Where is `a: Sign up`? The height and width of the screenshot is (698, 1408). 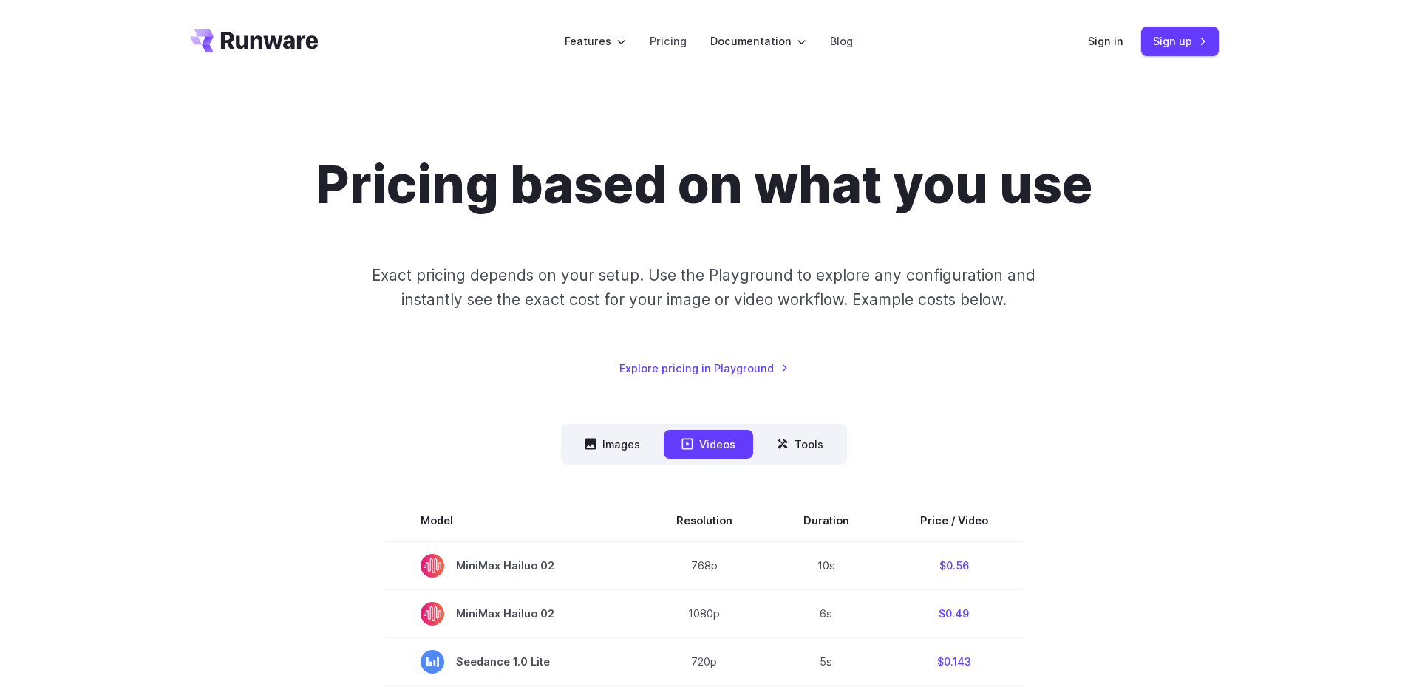 a: Sign up is located at coordinates (1179, 41).